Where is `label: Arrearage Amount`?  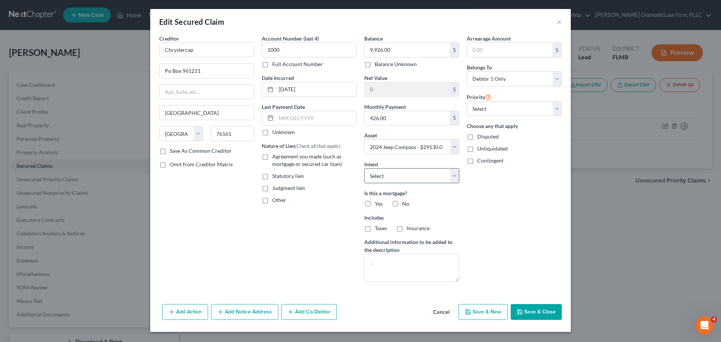 label: Arrearage Amount is located at coordinates (488, 38).